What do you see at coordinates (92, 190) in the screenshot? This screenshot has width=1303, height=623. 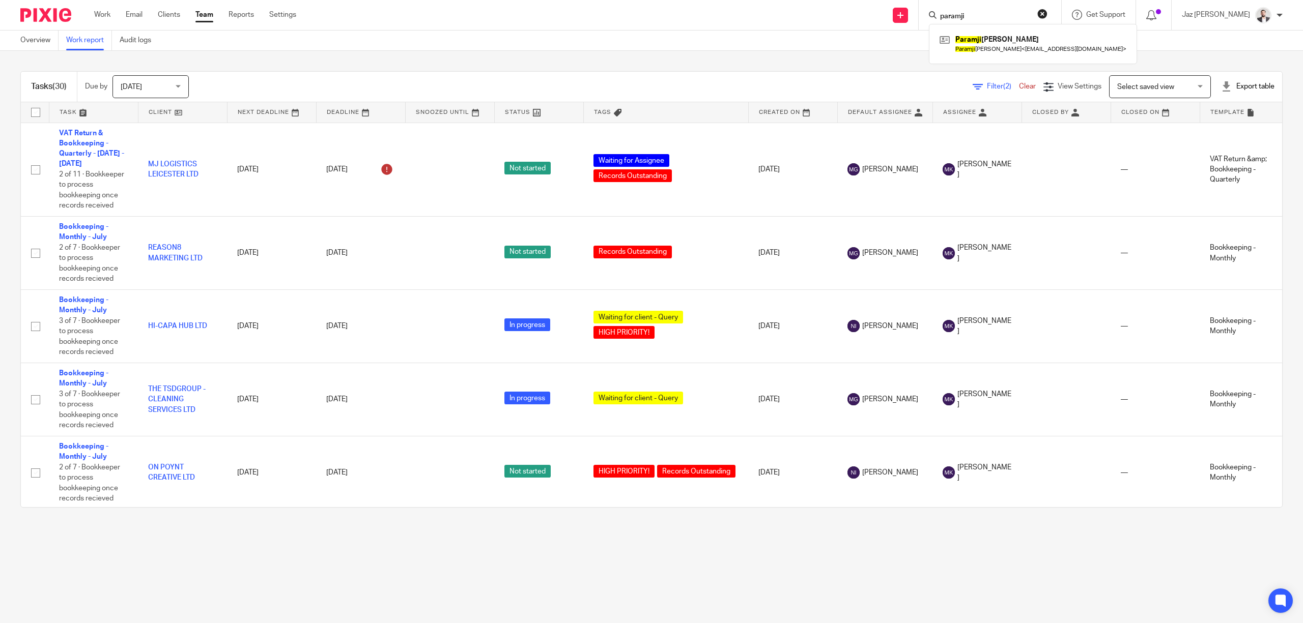 I see `span: 2 of 11 · Bookkeeper to process bookkeeping once records received` at bounding box center [92, 190].